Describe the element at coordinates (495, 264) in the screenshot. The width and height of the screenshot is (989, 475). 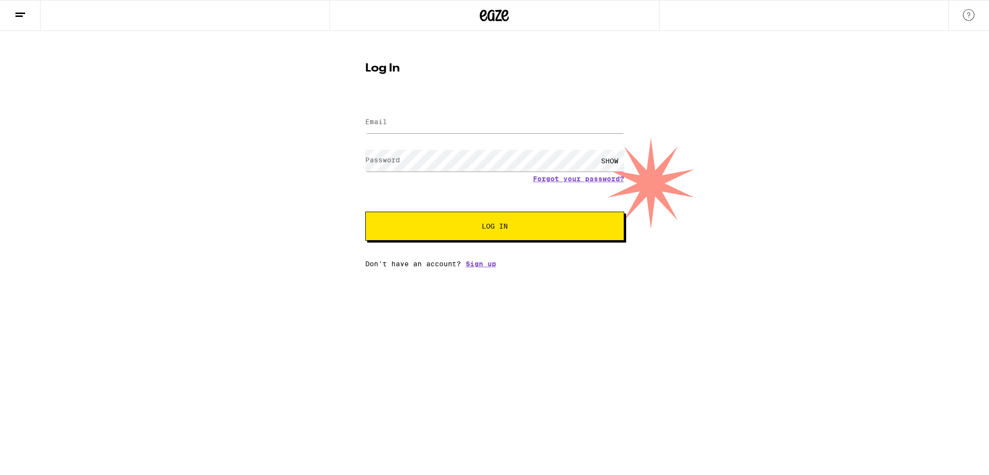
I see `div: Don't have an account?` at that location.